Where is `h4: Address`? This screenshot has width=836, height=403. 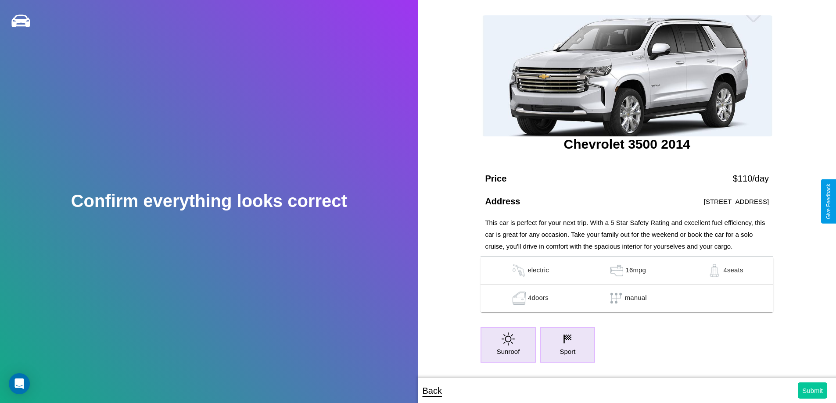 h4: Address is located at coordinates (503, 201).